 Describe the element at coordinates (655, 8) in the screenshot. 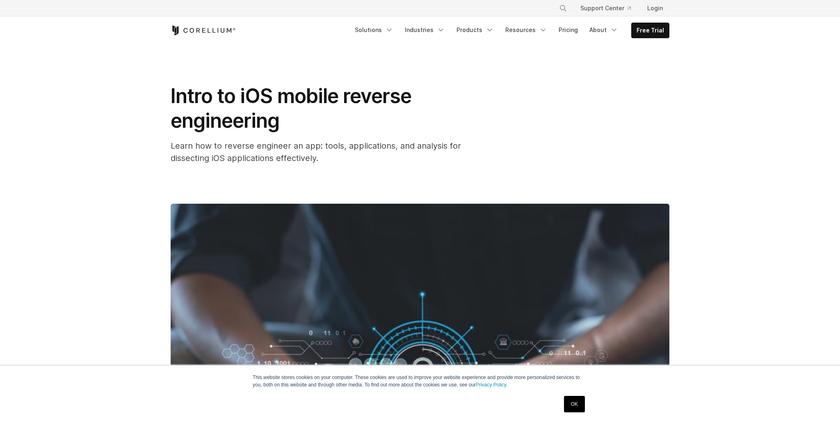

I see `a: Login` at that location.